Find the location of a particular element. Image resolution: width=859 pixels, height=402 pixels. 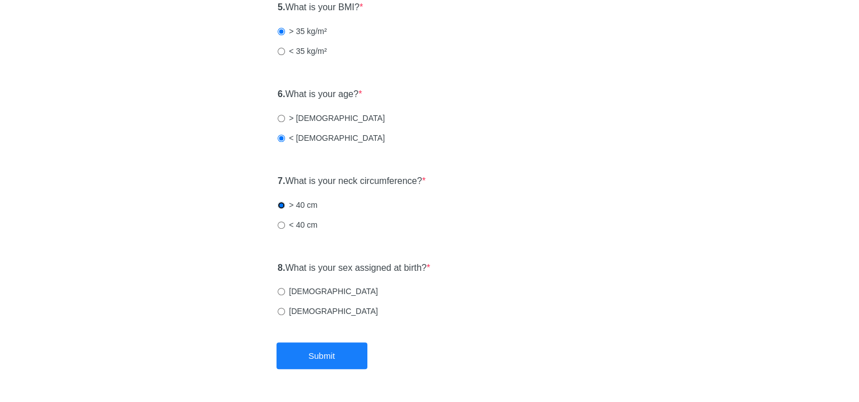

label: What is your age? is located at coordinates (320, 94).